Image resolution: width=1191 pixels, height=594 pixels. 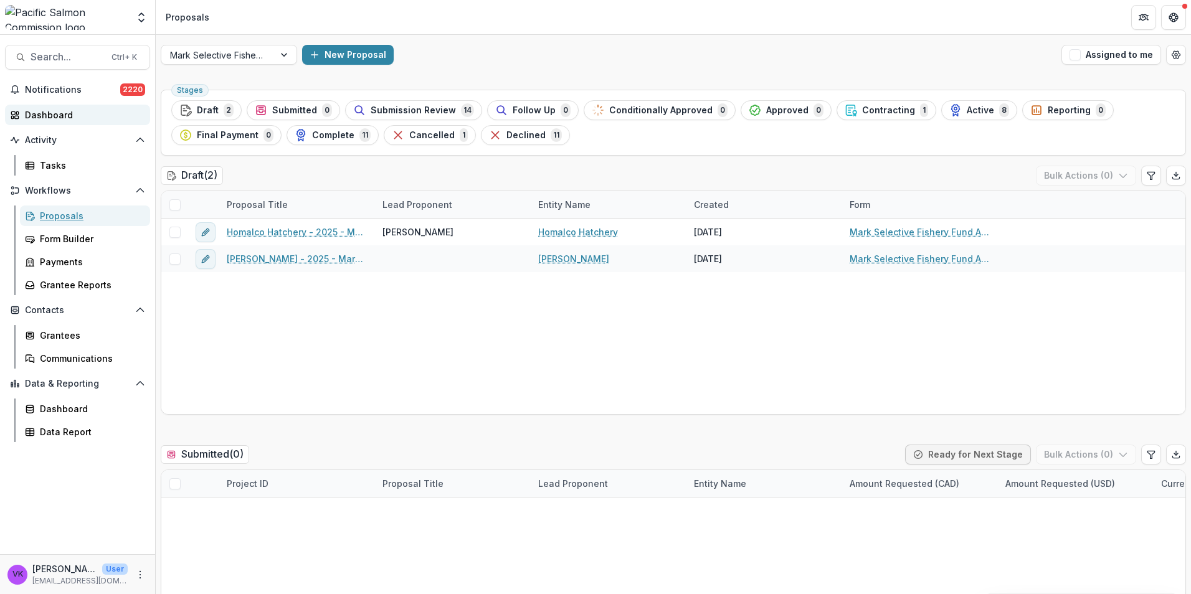 What do you see at coordinates (141, 17) in the screenshot?
I see `button: Open entity switcher` at bounding box center [141, 17].